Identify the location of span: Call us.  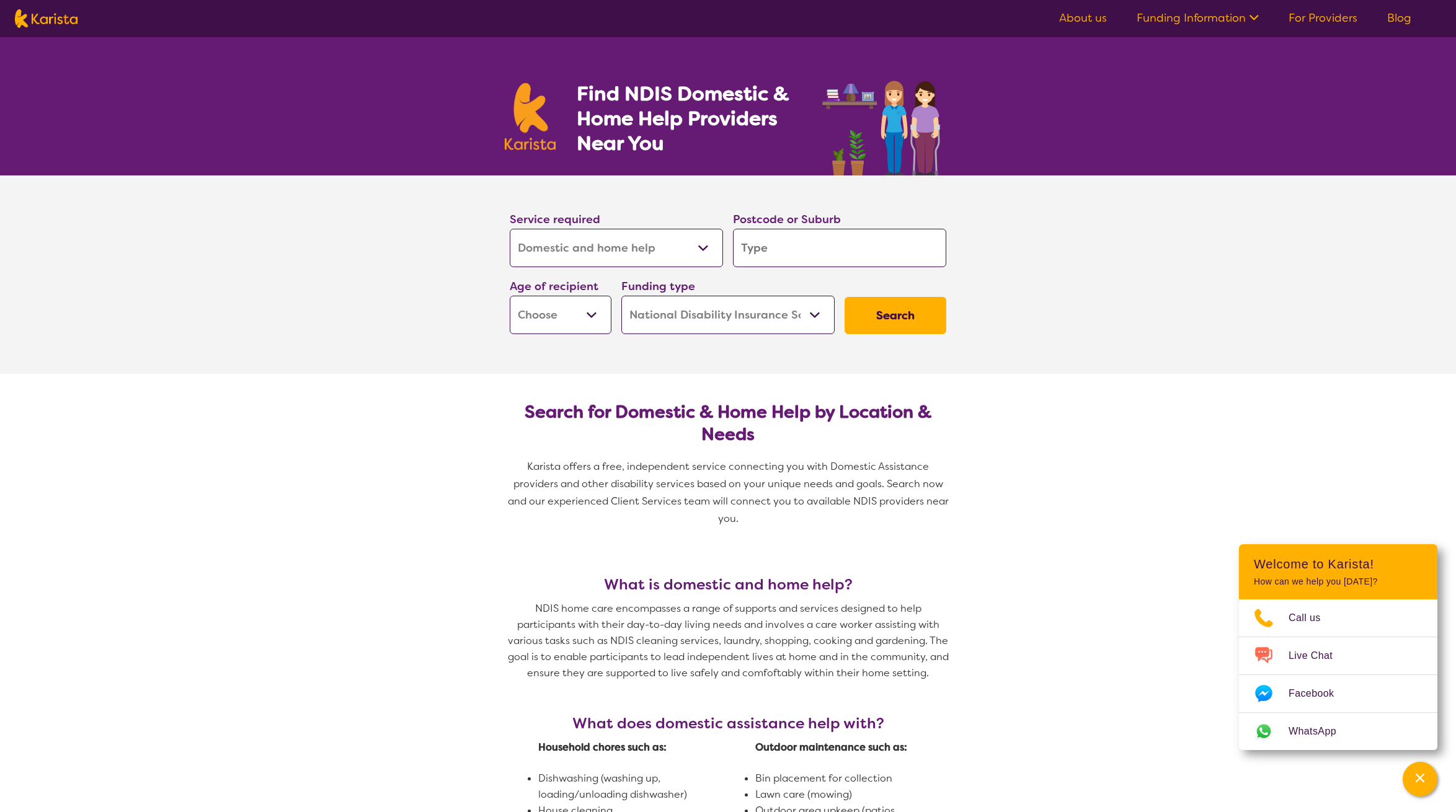
(1312, 618).